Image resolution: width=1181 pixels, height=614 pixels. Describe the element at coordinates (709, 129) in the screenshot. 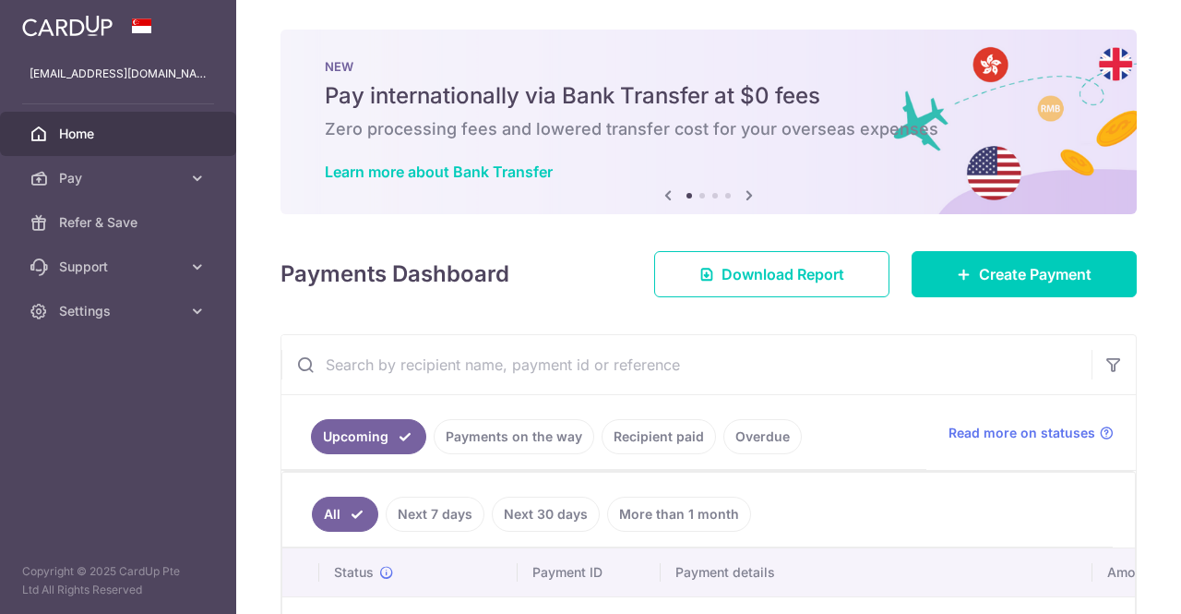

I see `h6: Zero processing fees and lowered transfer cost for your overseas expenses` at that location.